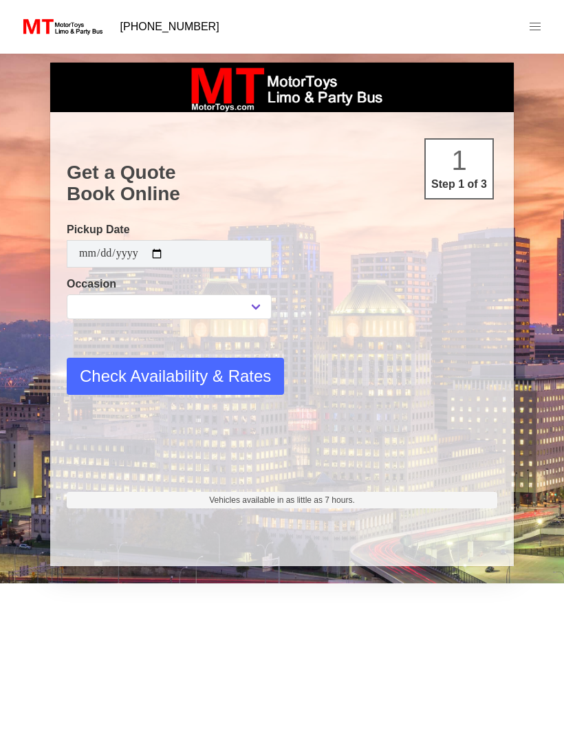 The width and height of the screenshot is (564, 734). Describe the element at coordinates (169, 230) in the screenshot. I see `label: Pickup Date` at that location.